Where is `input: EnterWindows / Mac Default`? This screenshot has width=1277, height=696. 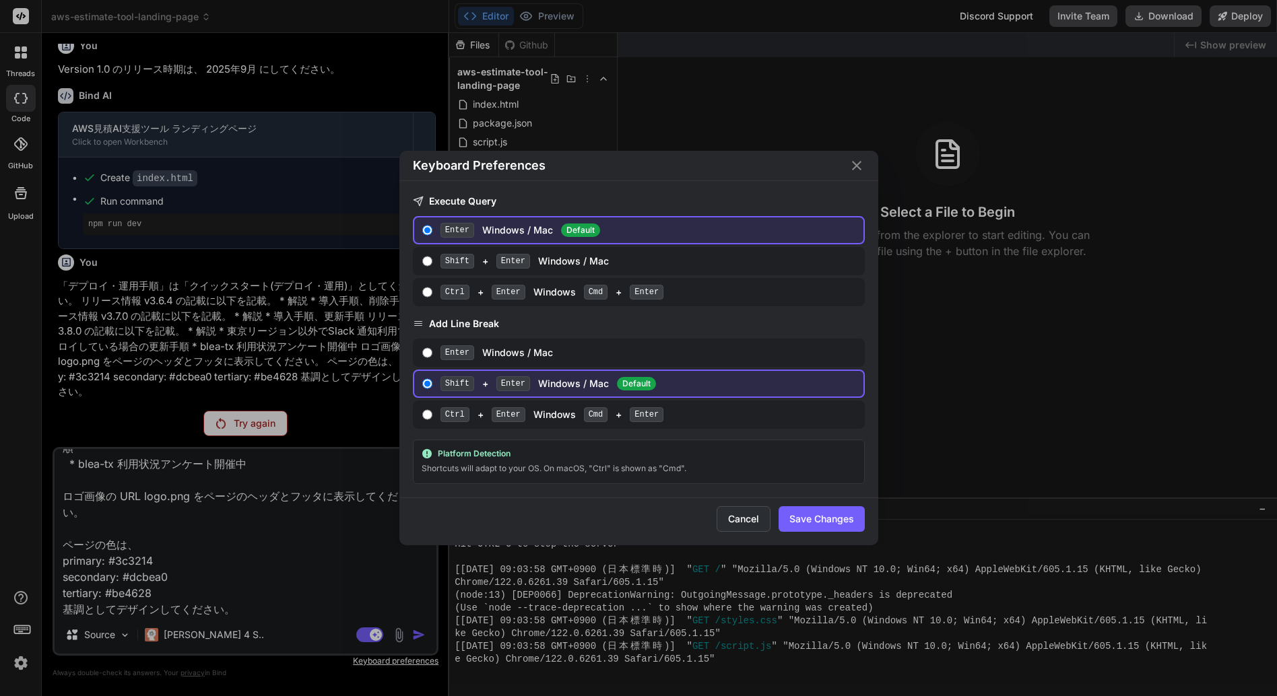 input: EnterWindows / Mac Default is located at coordinates (427, 230).